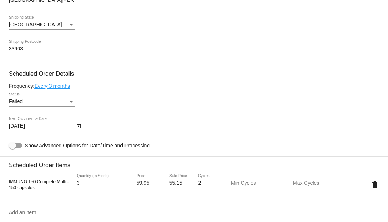  Describe the element at coordinates (147, 183) in the screenshot. I see `input: Price` at that location.